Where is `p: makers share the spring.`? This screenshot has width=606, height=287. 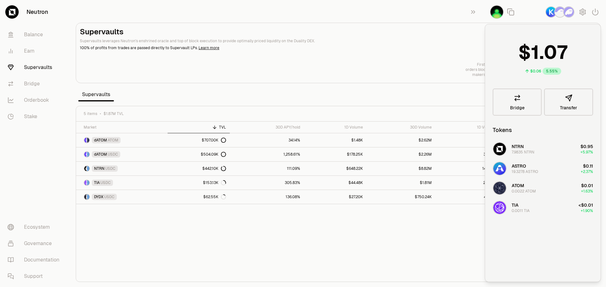 p: makers share the spring. is located at coordinates (494, 75).